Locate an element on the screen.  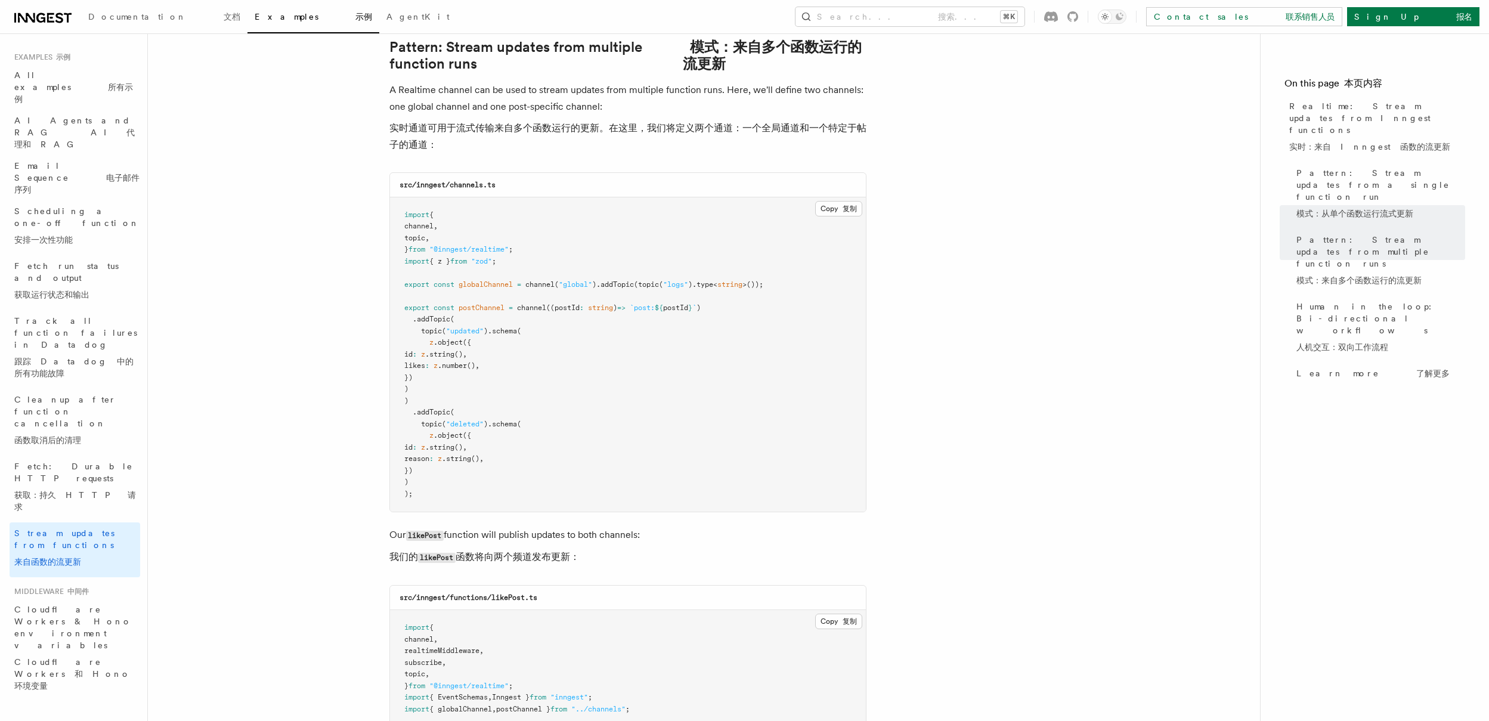
font: 模式：来自多个函数运行的流更新 is located at coordinates (772, 55).